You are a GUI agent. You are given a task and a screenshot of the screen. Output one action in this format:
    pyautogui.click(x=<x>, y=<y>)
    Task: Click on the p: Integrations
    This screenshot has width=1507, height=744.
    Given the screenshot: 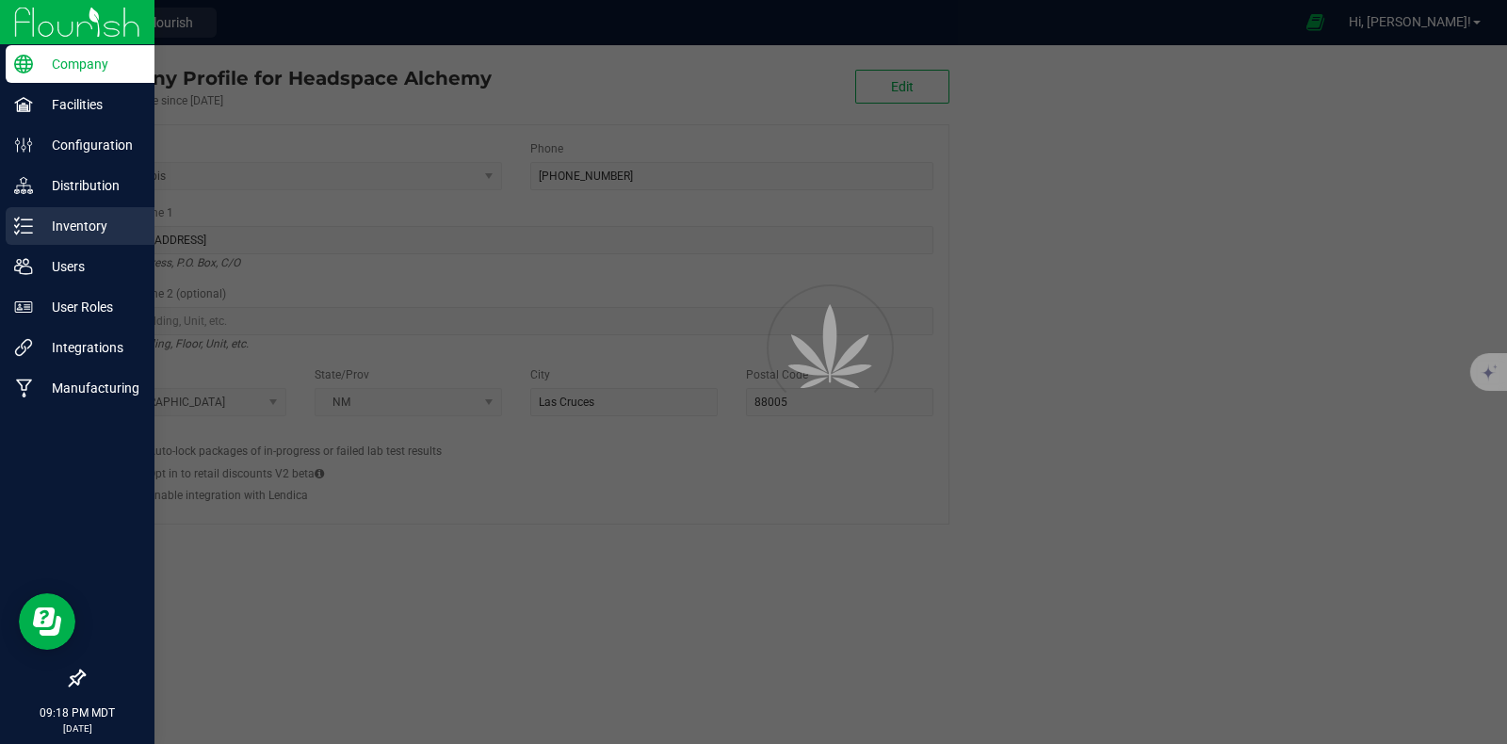 What is the action you would take?
    pyautogui.click(x=89, y=348)
    